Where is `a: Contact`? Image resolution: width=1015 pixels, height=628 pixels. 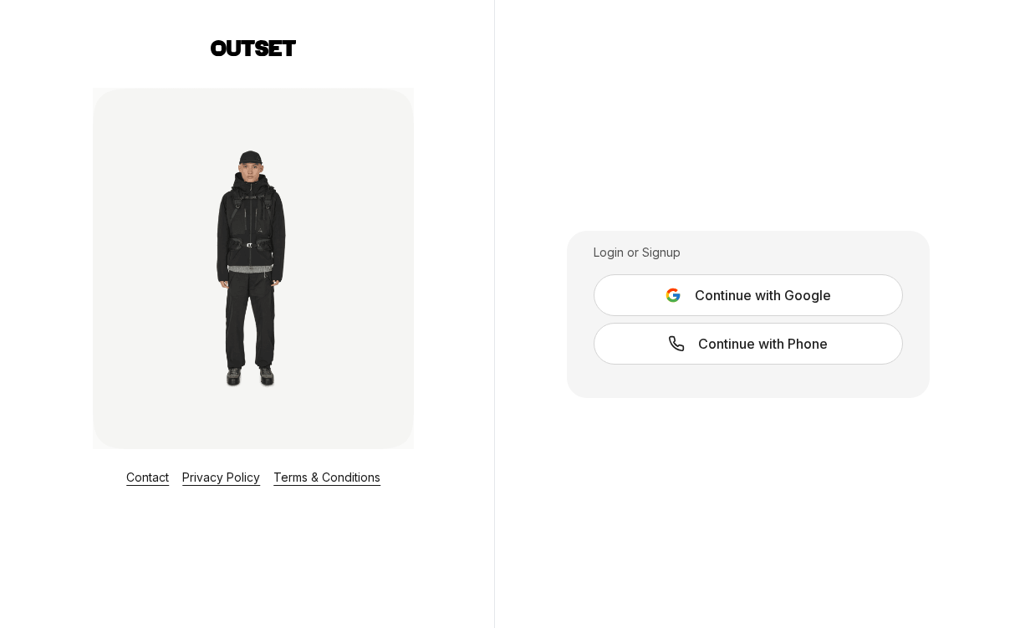
a: Contact is located at coordinates (147, 476).